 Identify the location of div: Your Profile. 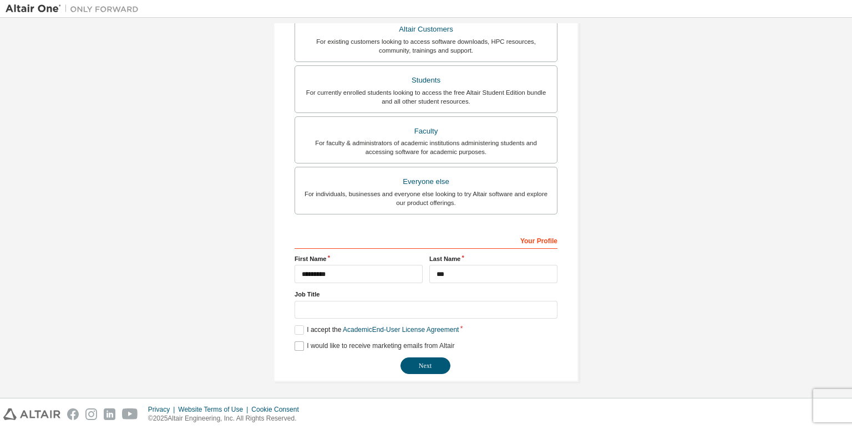
(426, 240).